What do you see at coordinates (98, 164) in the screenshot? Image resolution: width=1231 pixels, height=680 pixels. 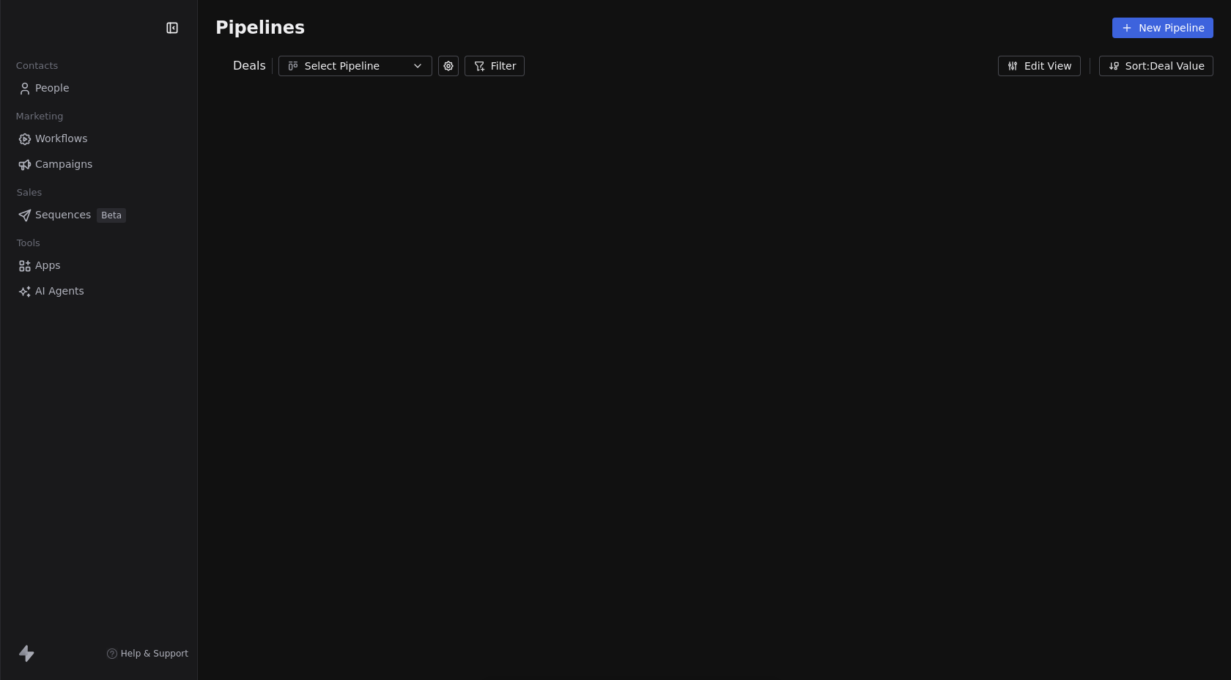 I see `a: Campaigns` at bounding box center [98, 164].